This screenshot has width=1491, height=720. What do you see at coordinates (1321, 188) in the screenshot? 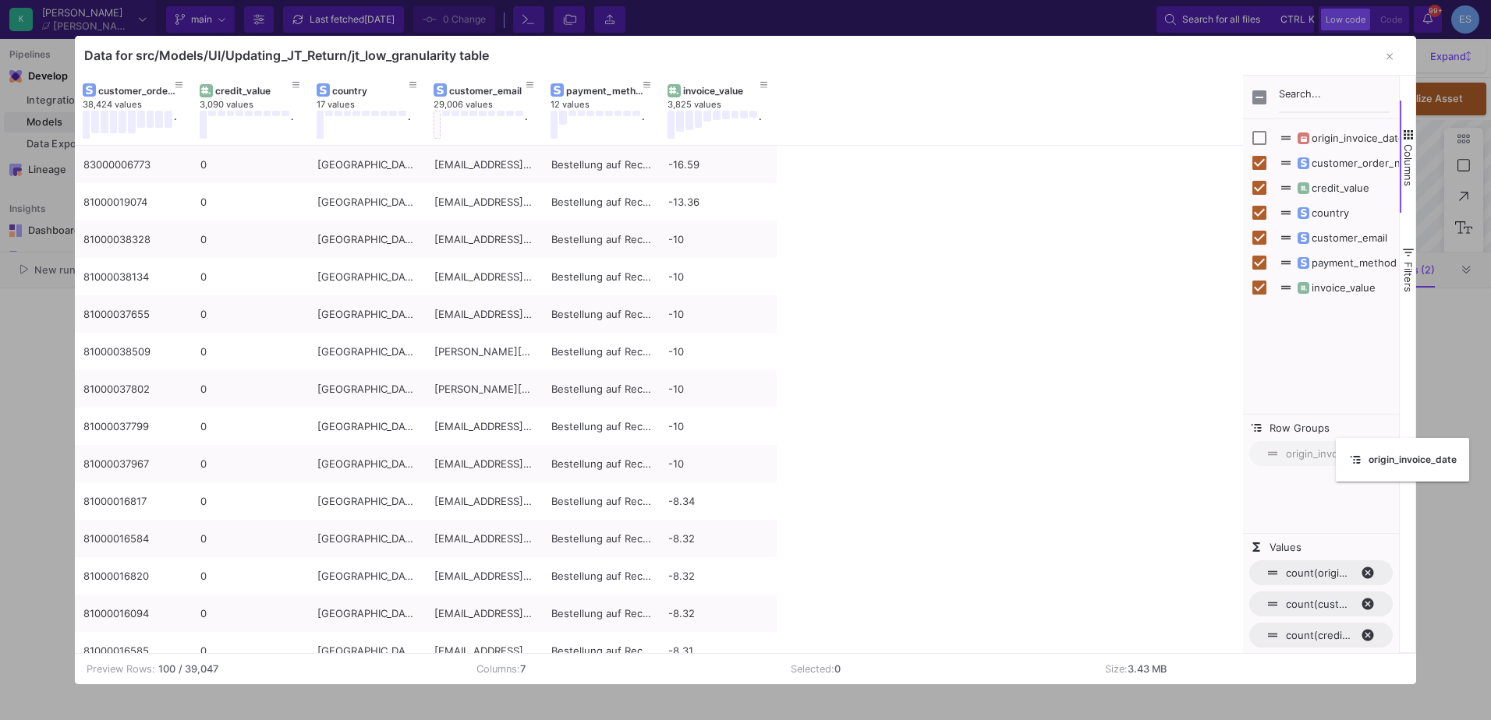
I see `div: credit_value Column` at bounding box center [1321, 188].